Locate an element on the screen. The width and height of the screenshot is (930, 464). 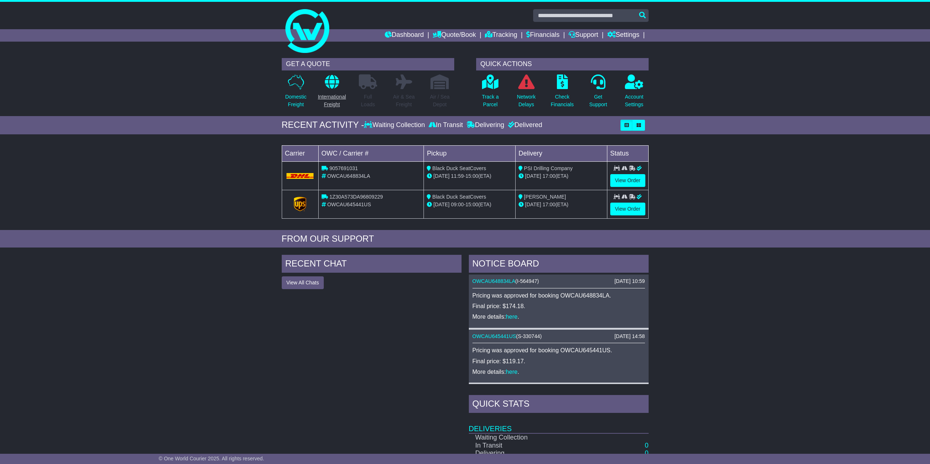
p: Final price: $119.17. is located at coordinates (558, 361).